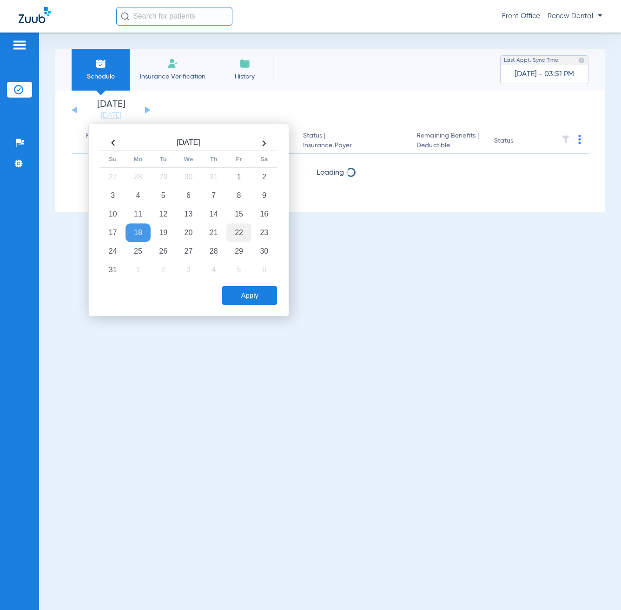  I want to click on th: Remaining Benefits |, so click(447, 141).